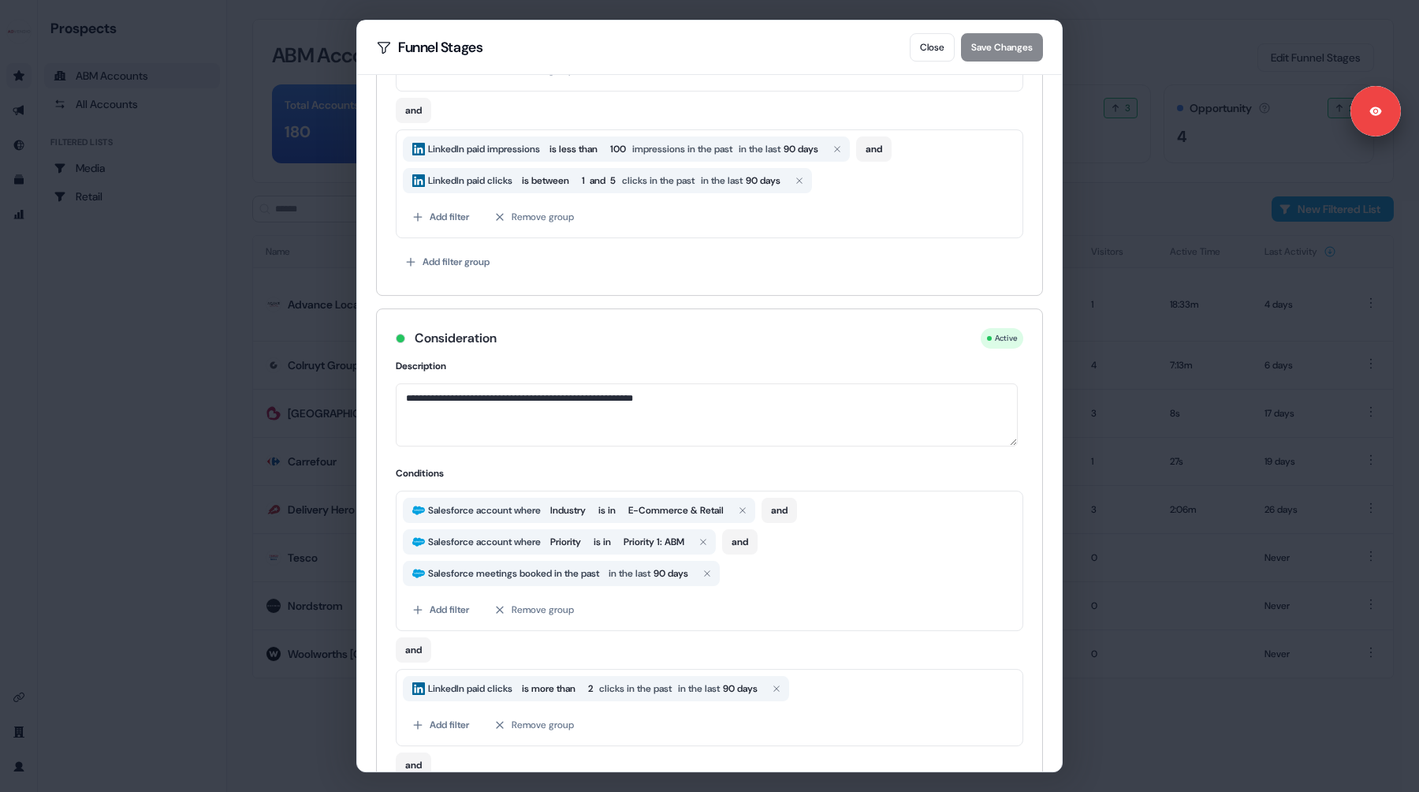 The image size is (1419, 792). Describe the element at coordinates (456, 338) in the screenshot. I see `h3: Consideration` at that location.